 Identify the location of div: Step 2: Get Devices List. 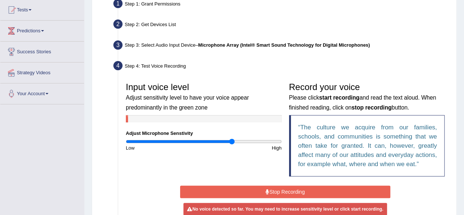
(281, 25).